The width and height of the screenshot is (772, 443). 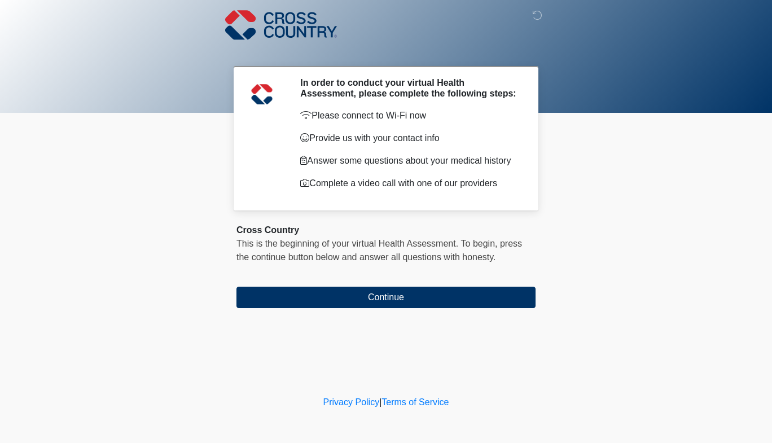 I want to click on img: Agent Avatar, so click(x=262, y=94).